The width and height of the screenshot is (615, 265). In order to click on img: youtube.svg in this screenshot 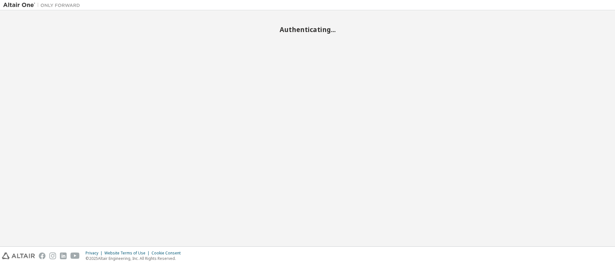, I will do `click(75, 256)`.